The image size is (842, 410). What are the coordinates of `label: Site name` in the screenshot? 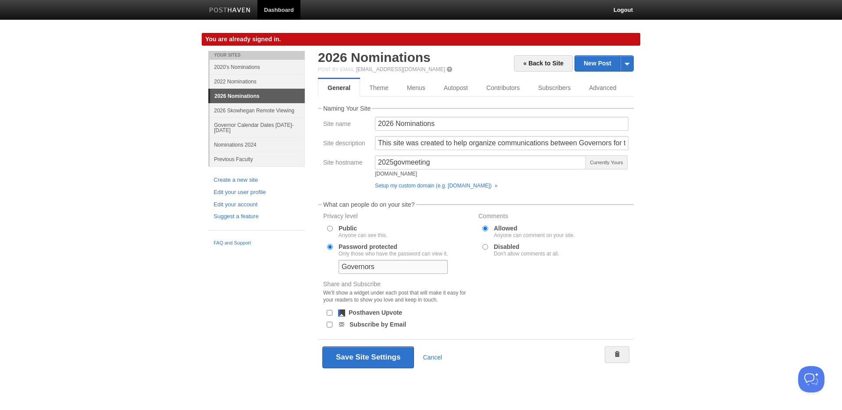 It's located at (346, 125).